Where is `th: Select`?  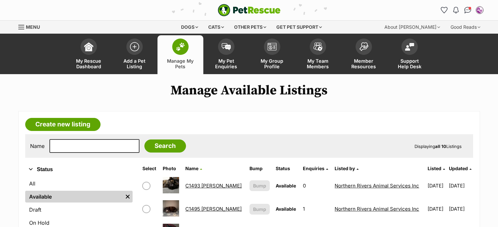 th: Select is located at coordinates (150, 169).